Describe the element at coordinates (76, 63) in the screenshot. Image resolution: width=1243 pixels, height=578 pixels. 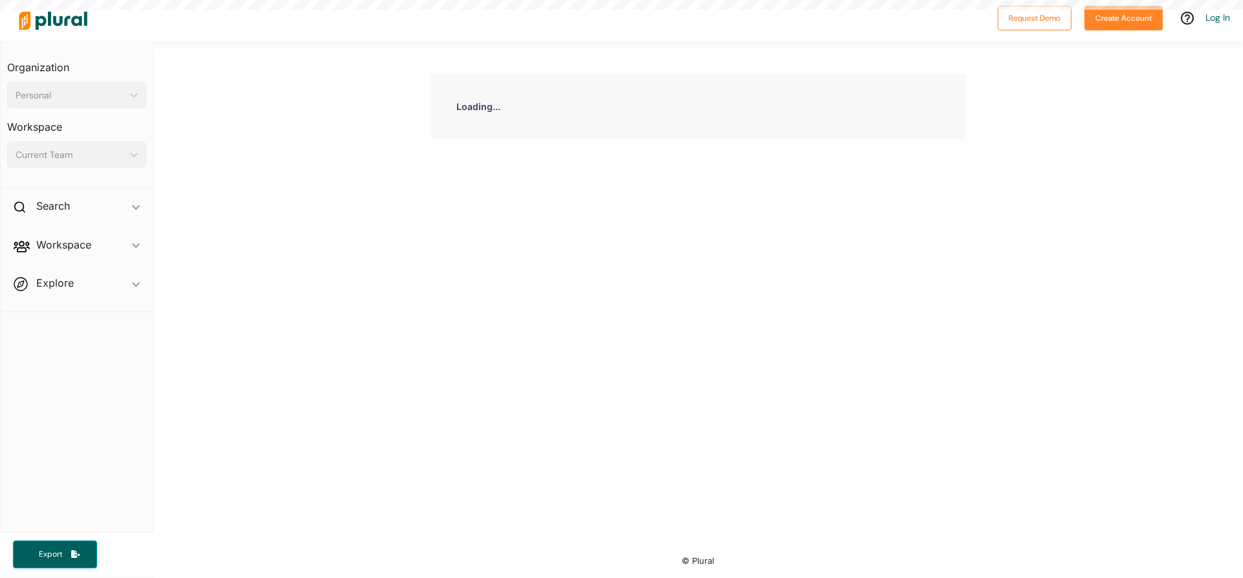
I see `h3: Organization` at that location.